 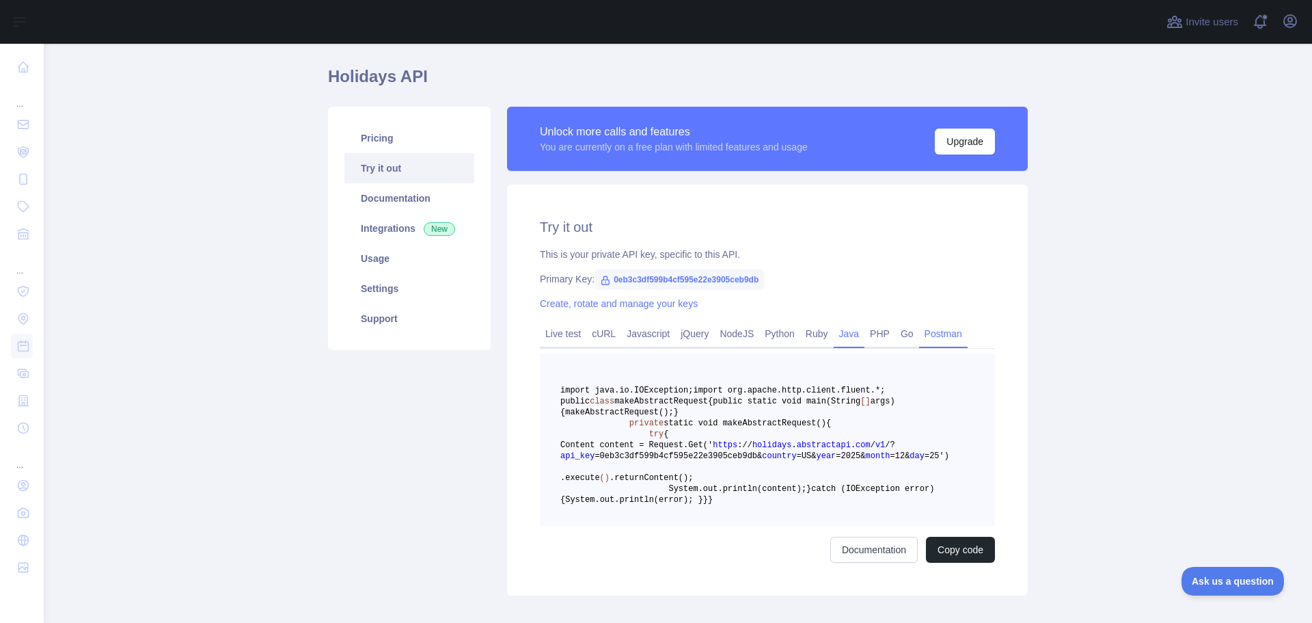 What do you see at coordinates (679, 280) in the screenshot?
I see `span: 0eb3c3df599b4cf595e22e3905ceb9db` at bounding box center [679, 280].